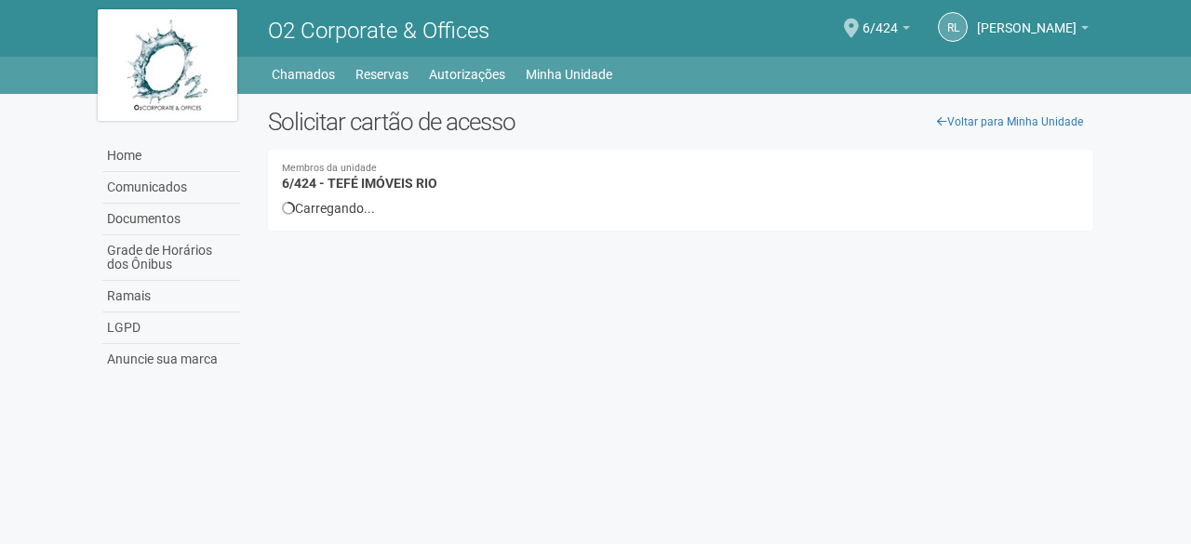 The image size is (1191, 544). I want to click on a: Voltar para Minha Unidade, so click(1010, 122).